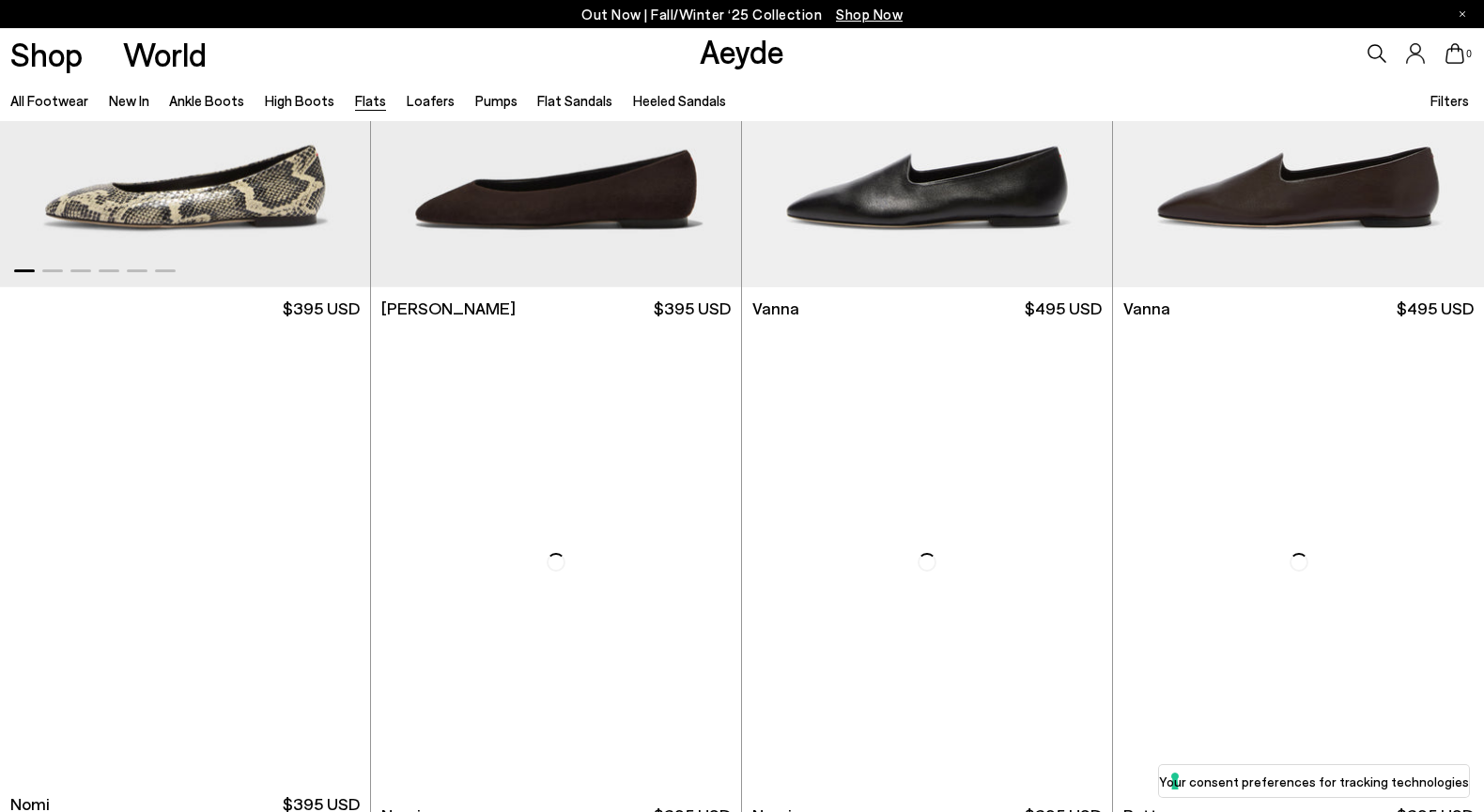  What do you see at coordinates (206, 101) in the screenshot?
I see `a: Ankle Boots` at bounding box center [206, 101].